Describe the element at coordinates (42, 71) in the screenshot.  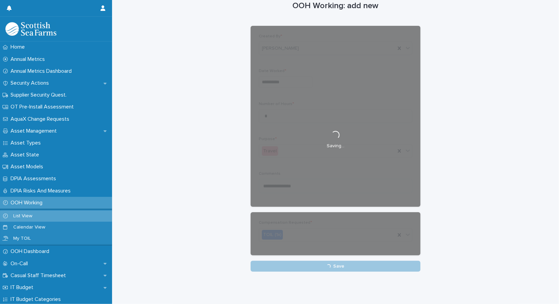
I see `p: Annual Metrics Dashboard` at that location.